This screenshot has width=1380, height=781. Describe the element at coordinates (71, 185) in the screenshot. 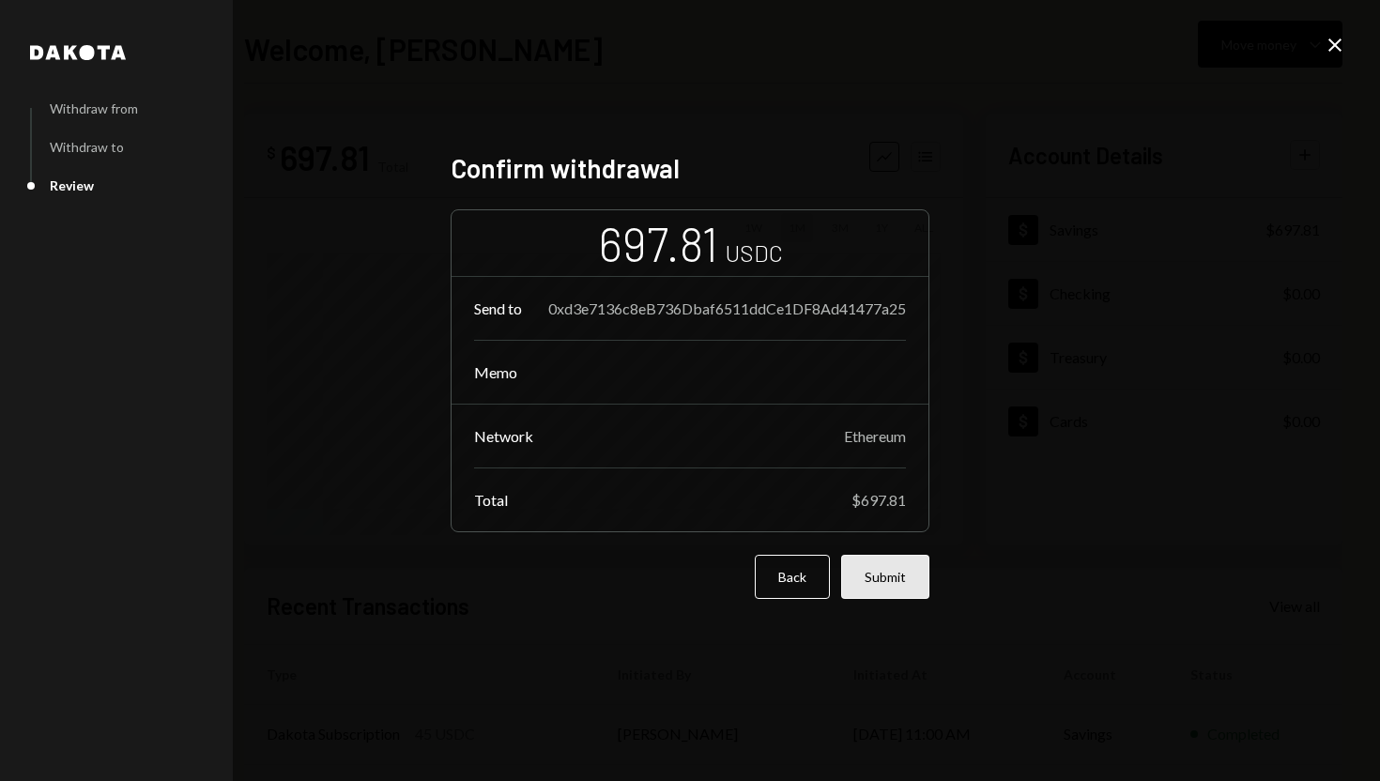

I see `div: Review` at that location.